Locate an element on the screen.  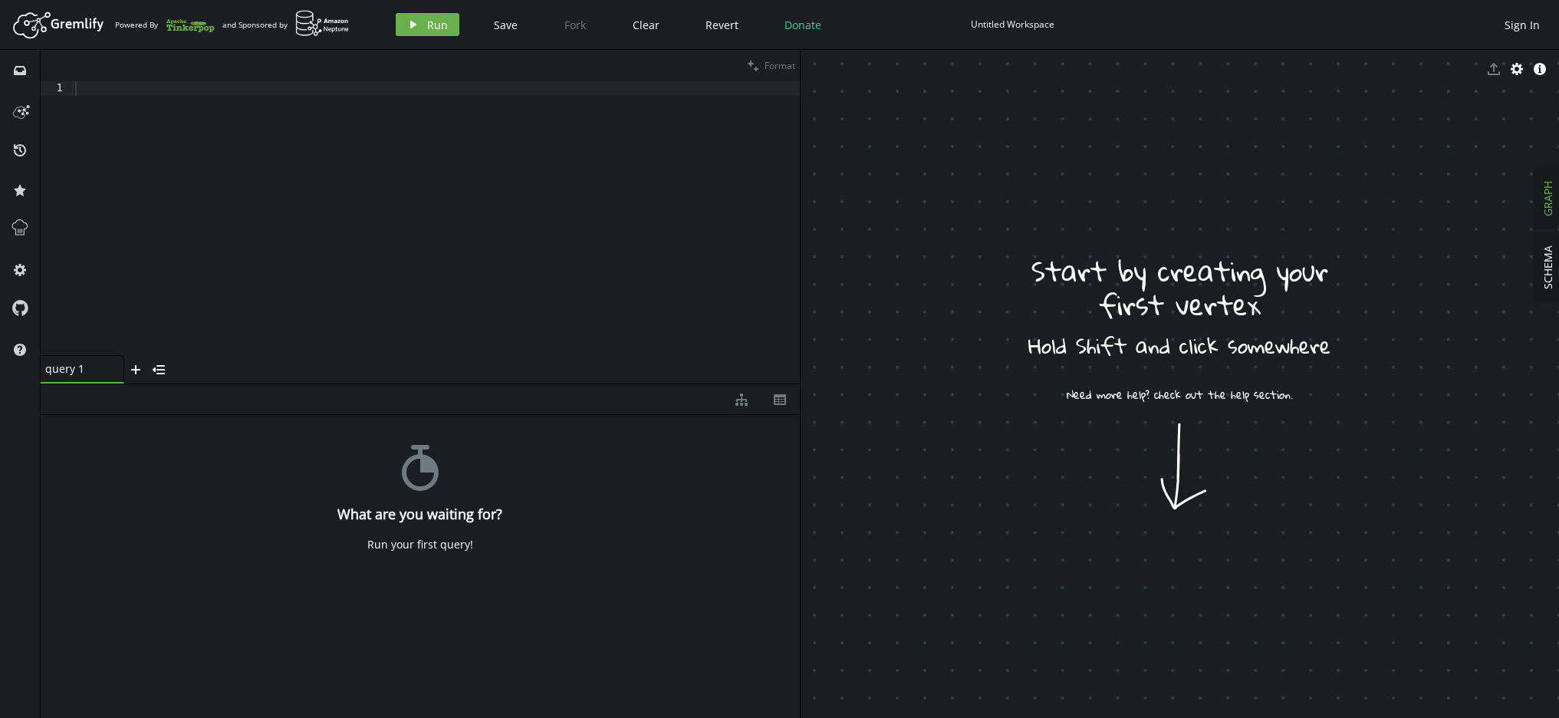
button: Fork is located at coordinates (575, 25).